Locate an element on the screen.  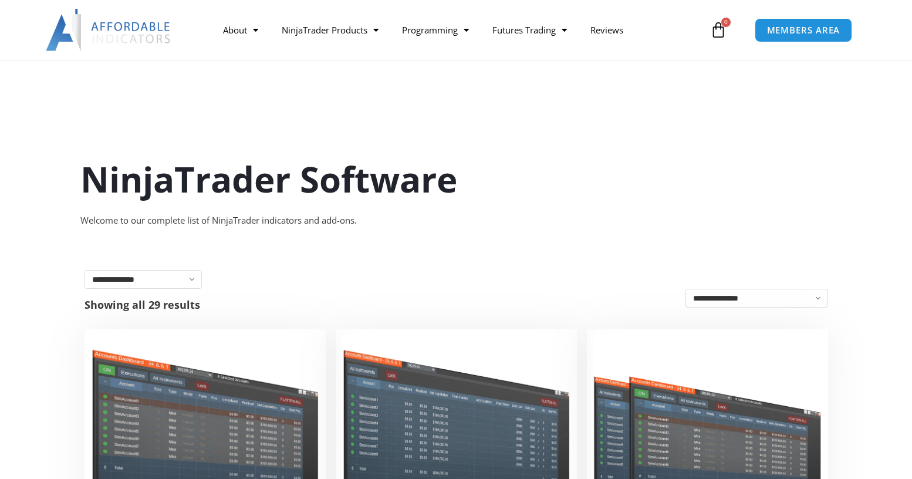
select: Shop order is located at coordinates (756, 298).